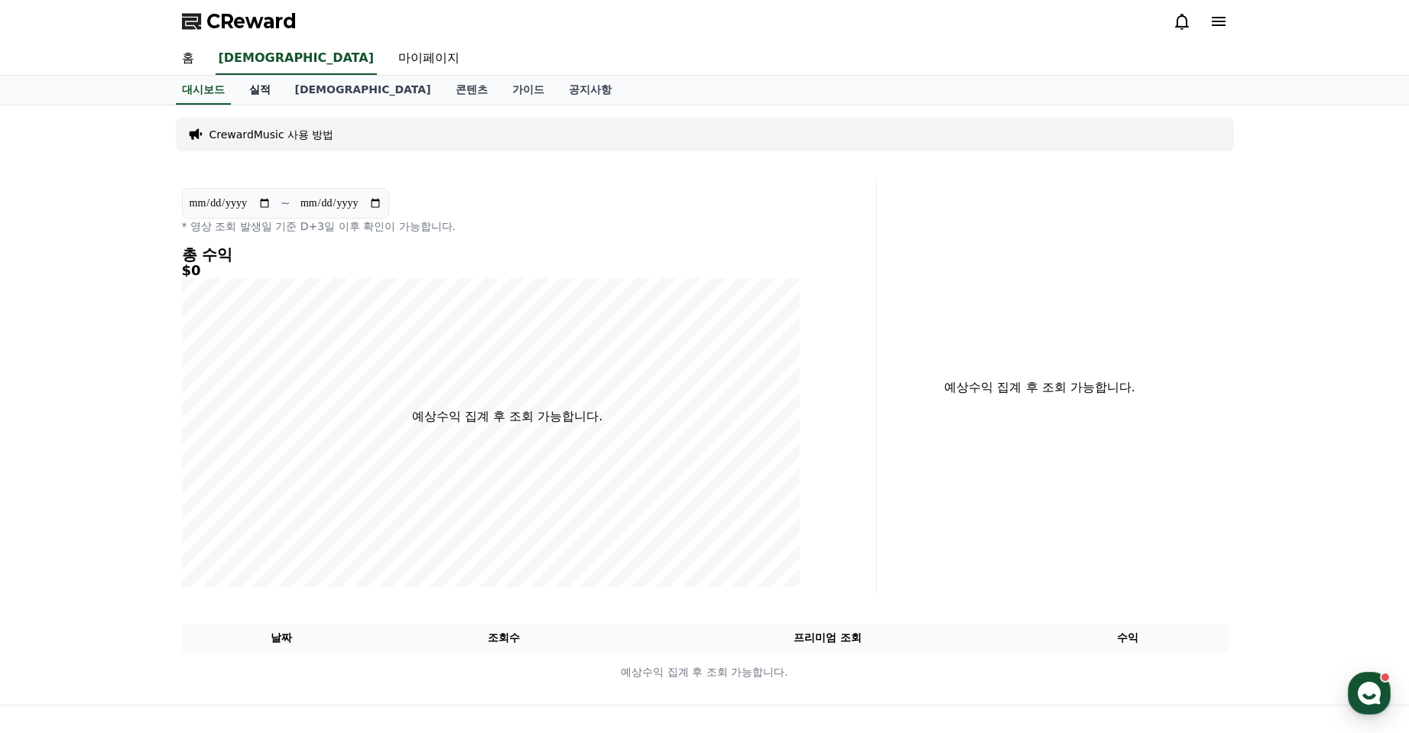 The height and width of the screenshot is (733, 1409). I want to click on a: CReward, so click(239, 21).